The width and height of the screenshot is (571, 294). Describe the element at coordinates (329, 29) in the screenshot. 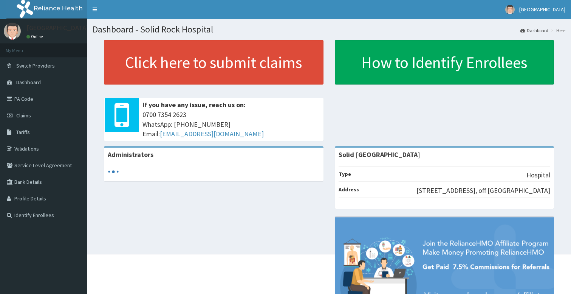

I see `h1: Dashboard - Solid Rock Hospital` at that location.